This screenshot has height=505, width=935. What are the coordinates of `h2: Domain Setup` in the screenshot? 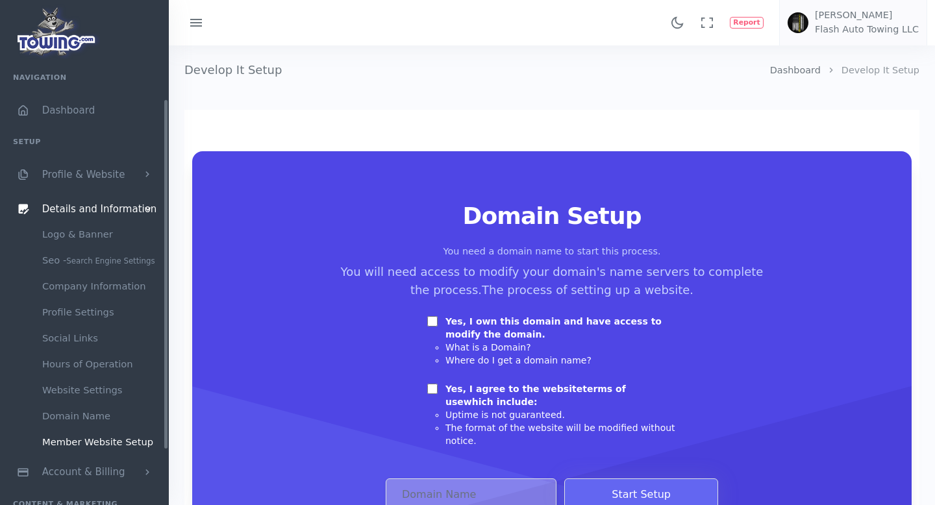 It's located at (552, 216).